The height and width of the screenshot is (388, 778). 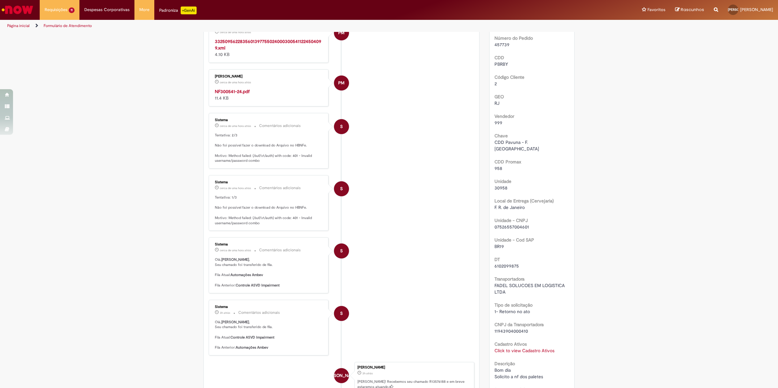 What do you see at coordinates (504, 116) in the screenshot?
I see `b: Vendedor` at bounding box center [504, 116].